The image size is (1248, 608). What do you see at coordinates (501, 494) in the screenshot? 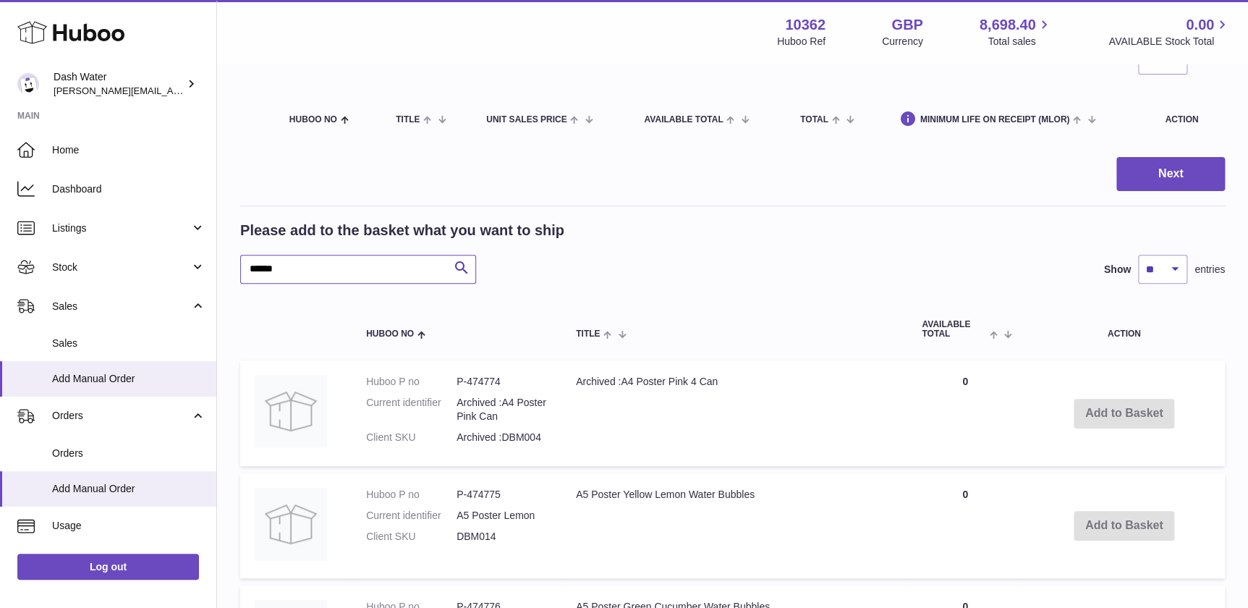
I see `dd: P-474775` at bounding box center [501, 494].